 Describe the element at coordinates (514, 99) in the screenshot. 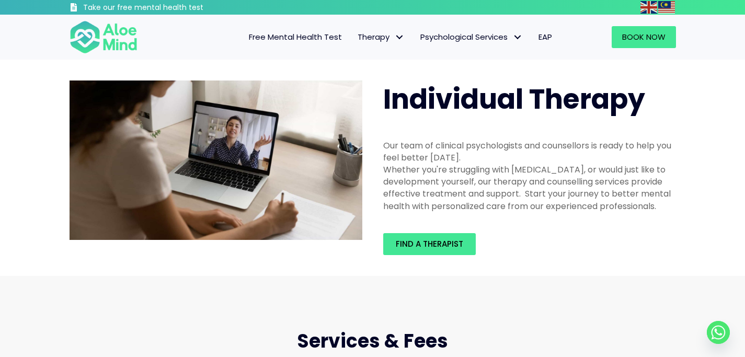

I see `span: Individual Therapy` at that location.